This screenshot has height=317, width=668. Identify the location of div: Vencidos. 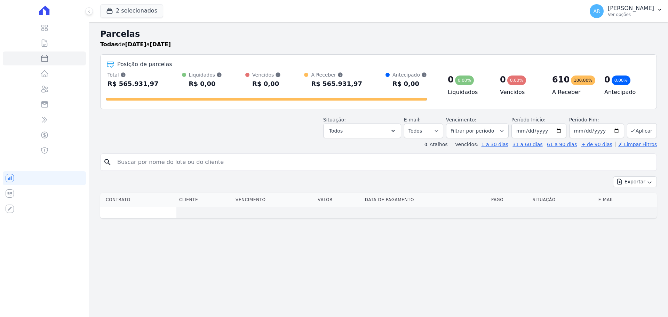
(267, 75).